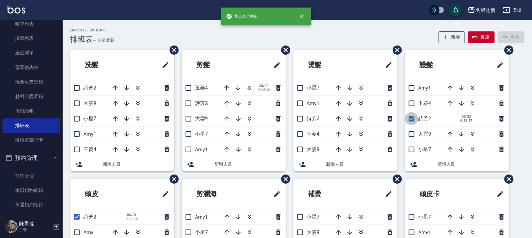 The width and height of the screenshot is (532, 238). Describe the element at coordinates (216, 65) in the screenshot. I see `h2: 剪髮` at that location.